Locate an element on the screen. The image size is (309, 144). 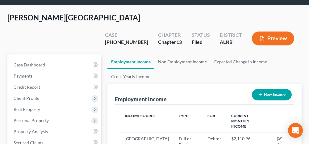
a: Expected Change in Income is located at coordinates (241, 62).